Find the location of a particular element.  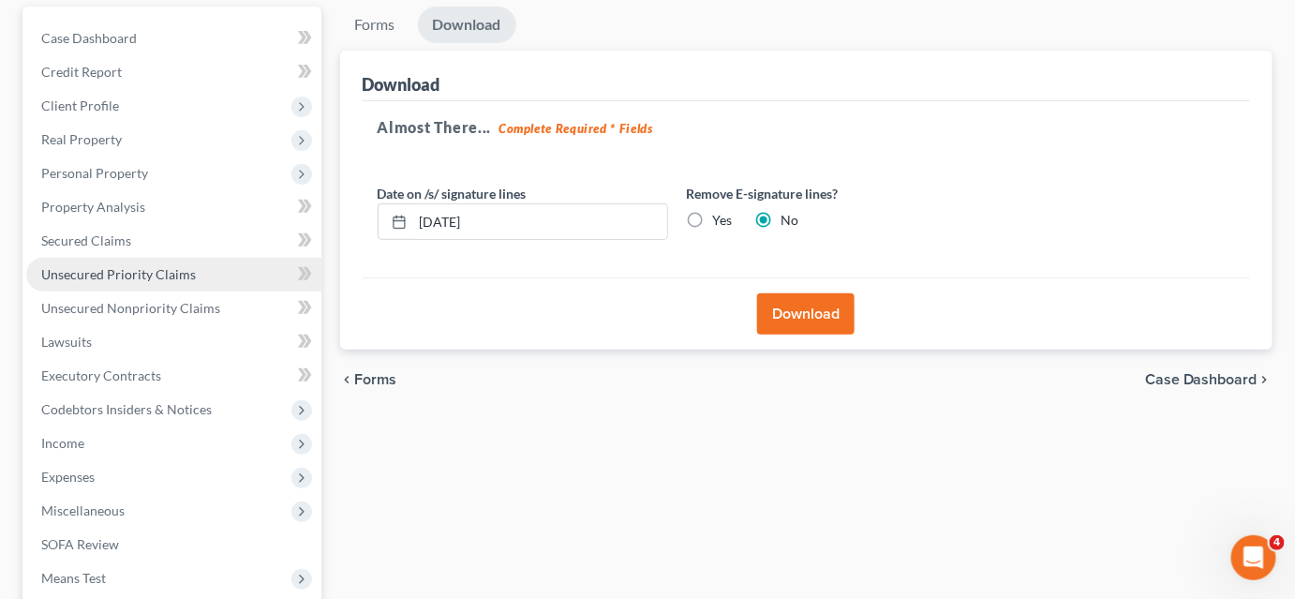

a: Case Dashboard chevron_right is located at coordinates (1208, 379).